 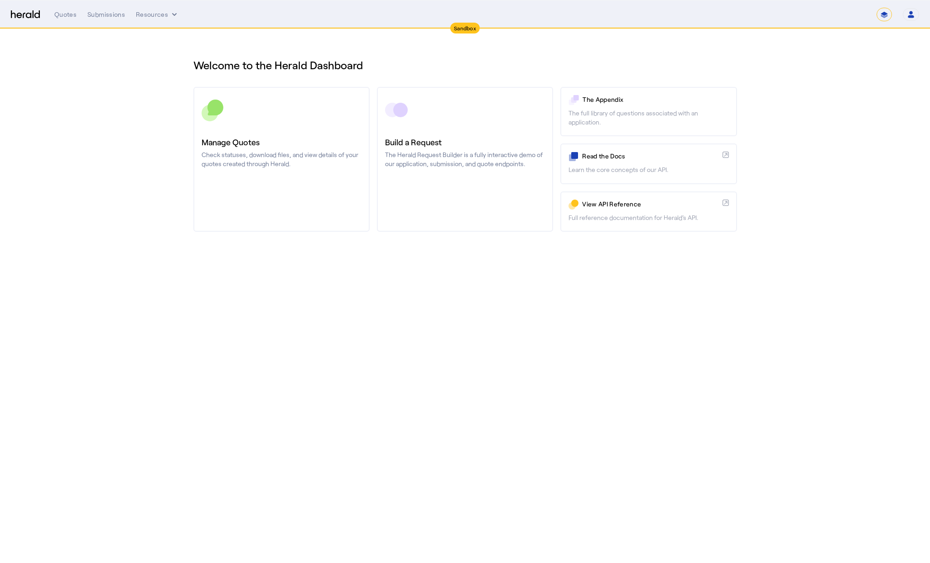 I want to click on h3: Build a Request, so click(x=465, y=142).